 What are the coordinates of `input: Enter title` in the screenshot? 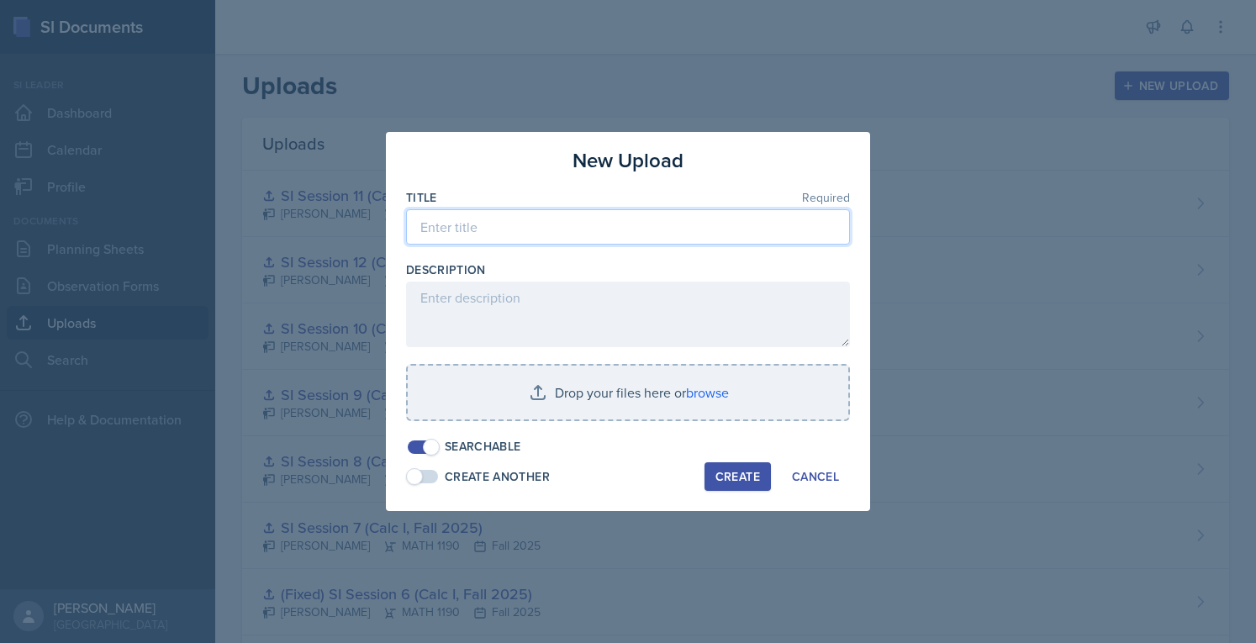 It's located at (628, 227).